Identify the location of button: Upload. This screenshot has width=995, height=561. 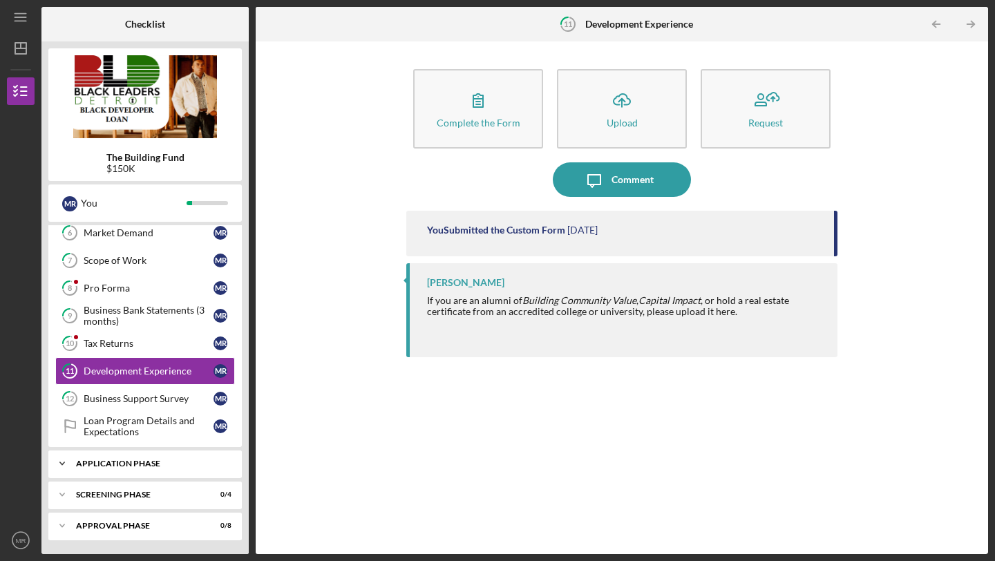
(622, 109).